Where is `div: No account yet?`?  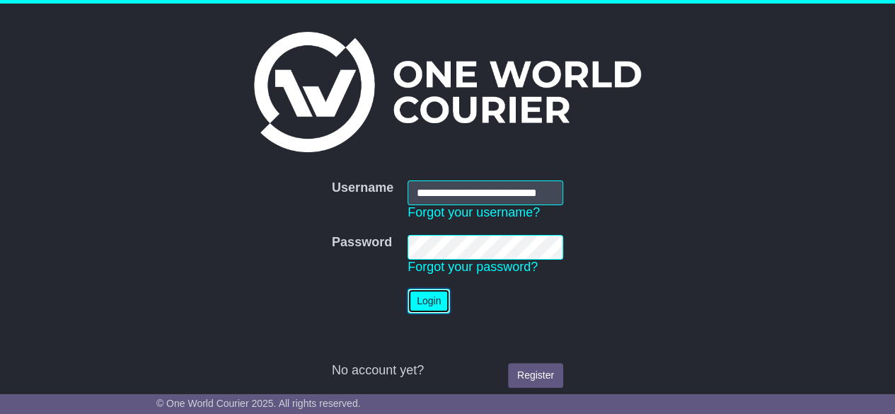
div: No account yet? is located at coordinates (447, 371).